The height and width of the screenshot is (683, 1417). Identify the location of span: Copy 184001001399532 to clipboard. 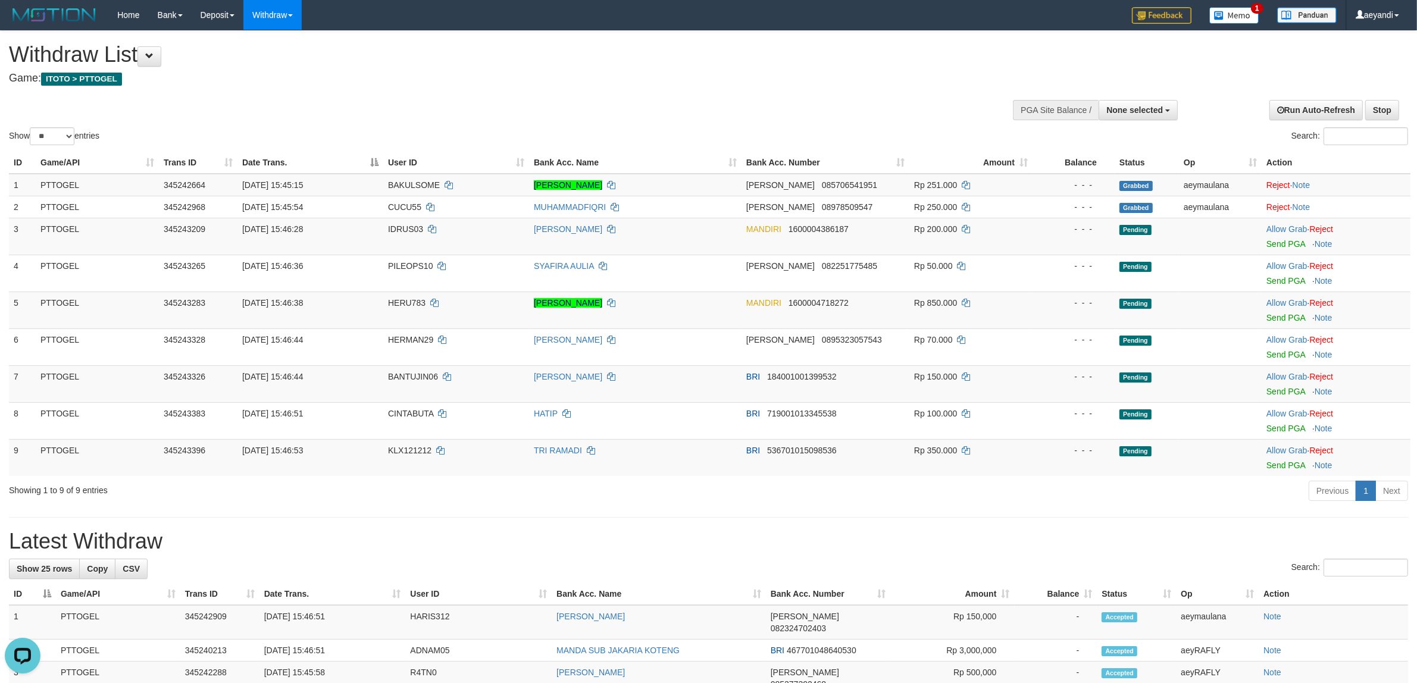
(802, 377).